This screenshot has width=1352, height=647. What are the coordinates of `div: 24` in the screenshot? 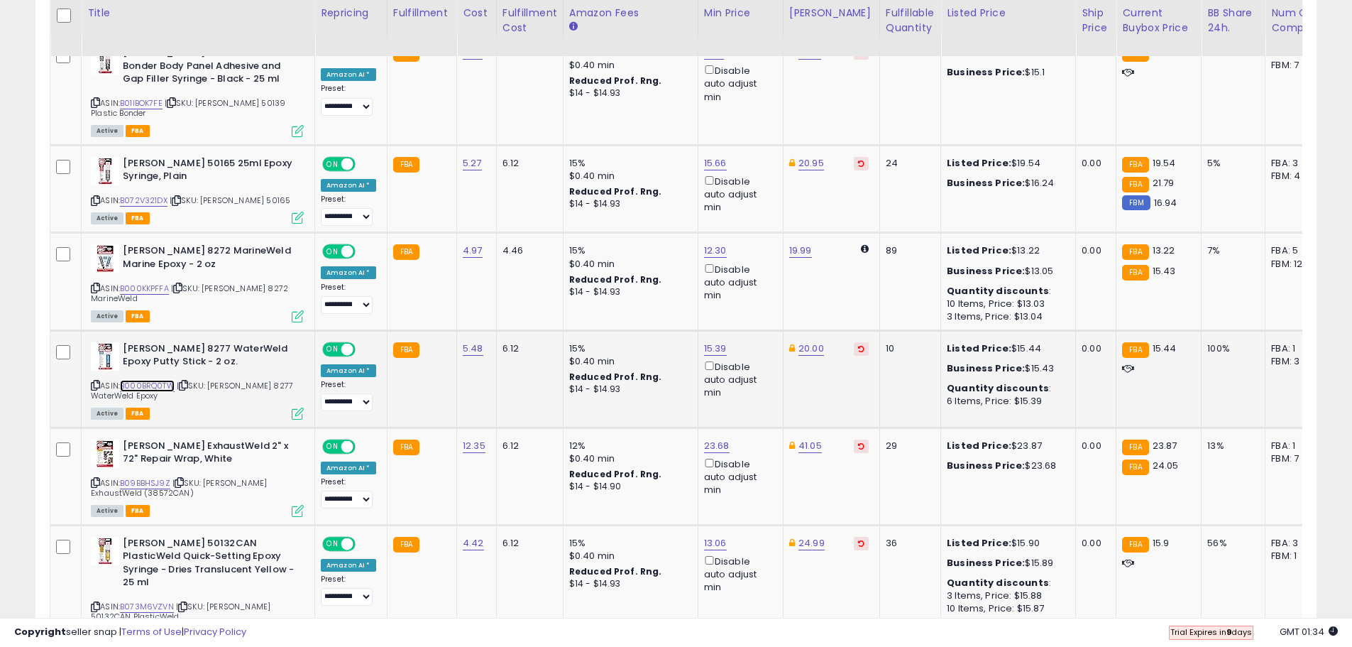 It's located at (908, 163).